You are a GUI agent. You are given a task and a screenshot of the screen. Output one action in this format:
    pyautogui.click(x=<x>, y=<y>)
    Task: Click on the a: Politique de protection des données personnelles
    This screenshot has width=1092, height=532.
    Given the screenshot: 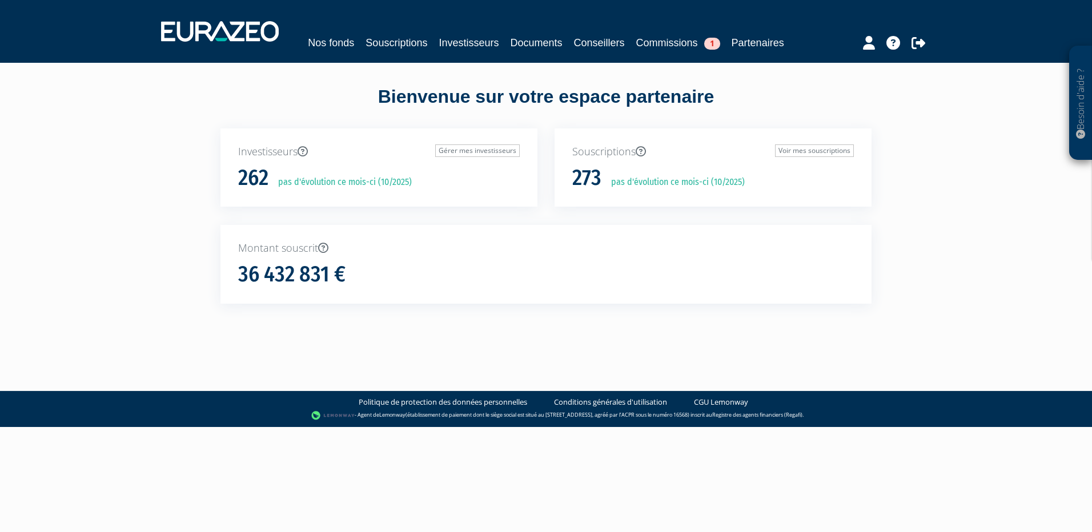 What is the action you would take?
    pyautogui.click(x=443, y=402)
    